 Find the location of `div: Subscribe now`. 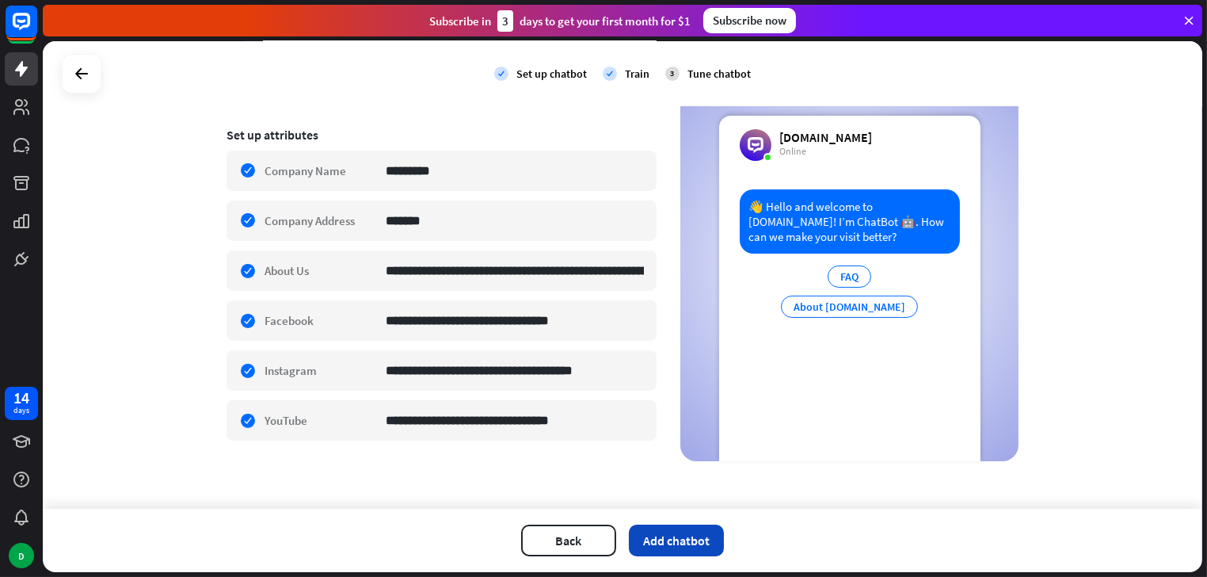

div: Subscribe now is located at coordinates (749, 21).